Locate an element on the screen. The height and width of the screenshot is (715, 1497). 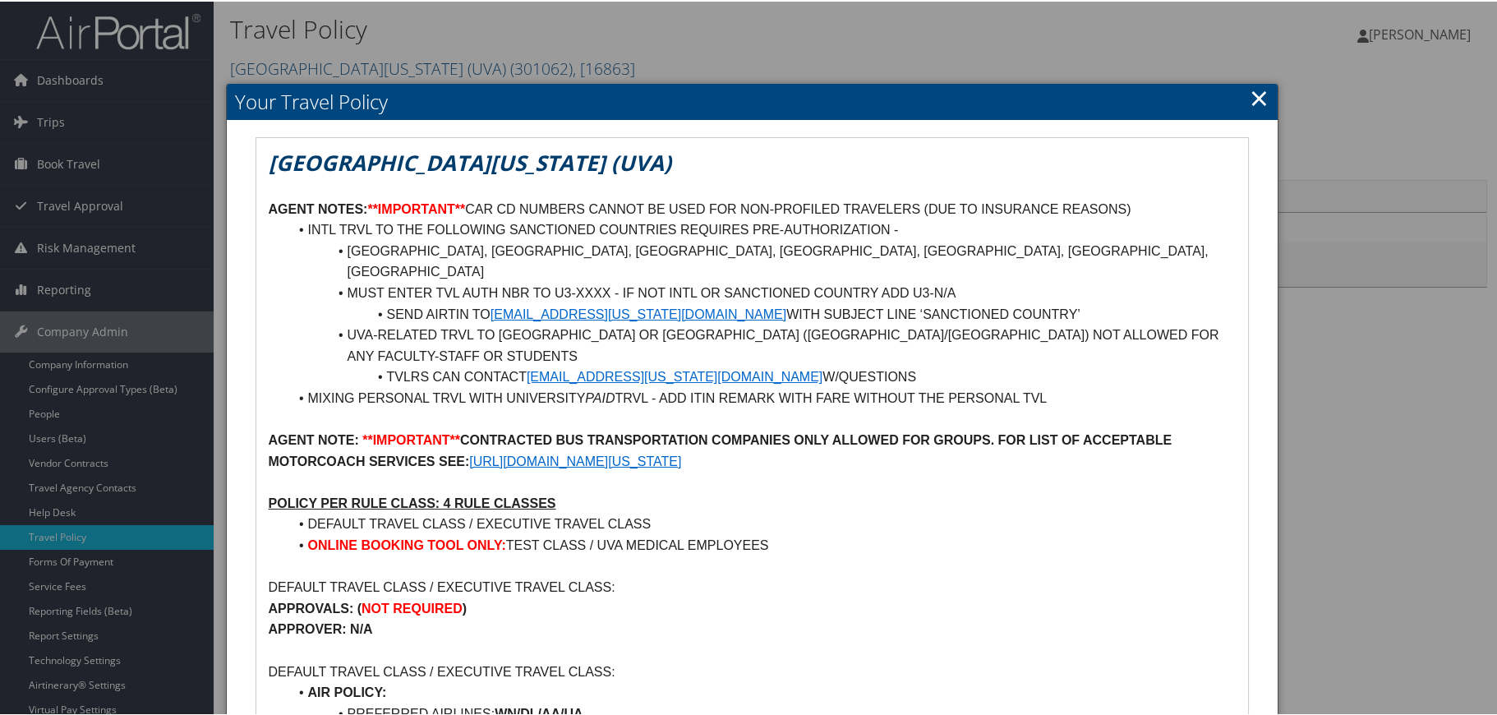
li: MIXING PERSONAL TRVL WITH UNIVERSITY TRVL - ADD ITIN REMARK WITH FARE WITHOUT THE PERSONAL TVL is located at coordinates (761, 397).